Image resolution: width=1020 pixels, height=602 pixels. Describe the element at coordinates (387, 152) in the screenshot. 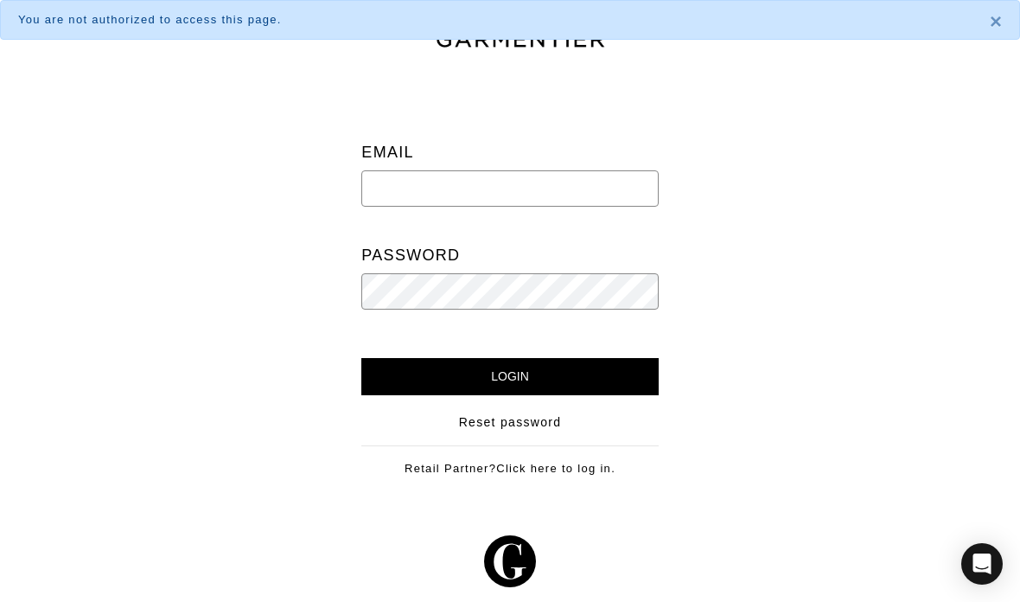

I see `label: Email` at that location.